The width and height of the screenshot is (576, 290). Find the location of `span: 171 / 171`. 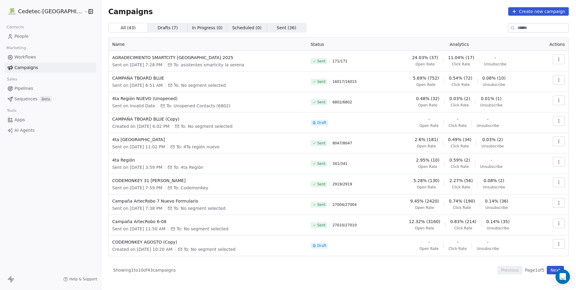

span: 171 / 171 is located at coordinates (340, 61).